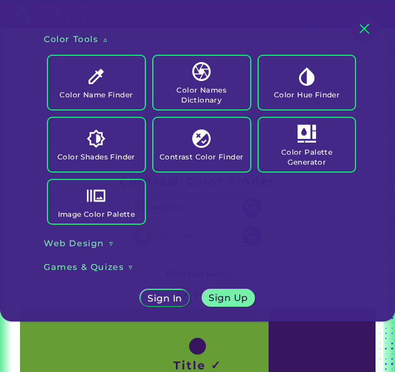 The image size is (395, 372). I want to click on a: Sign Up, so click(228, 298).